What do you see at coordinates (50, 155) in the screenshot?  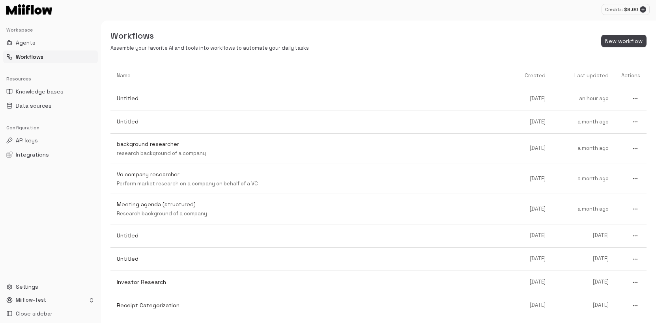 I see `button: Integrations` at bounding box center [50, 155].